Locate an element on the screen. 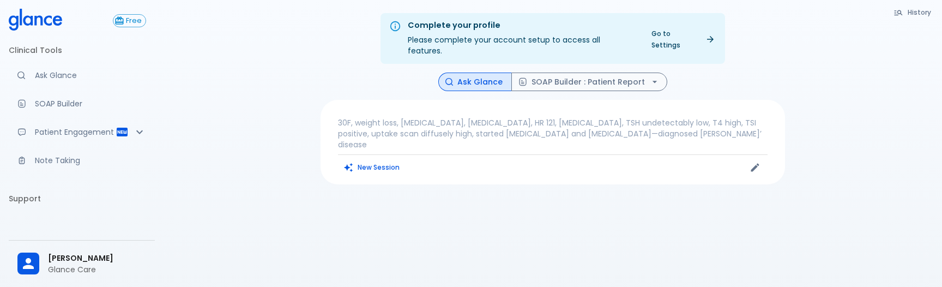 This screenshot has height=287, width=942. button: SOAP Builder : Patient Report is located at coordinates (590, 82).